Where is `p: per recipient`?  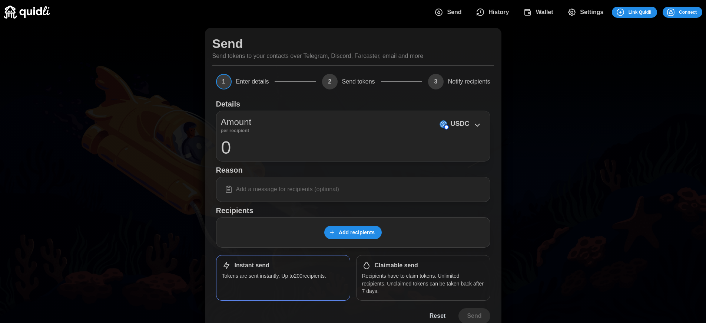 p: per recipient is located at coordinates (236, 131).